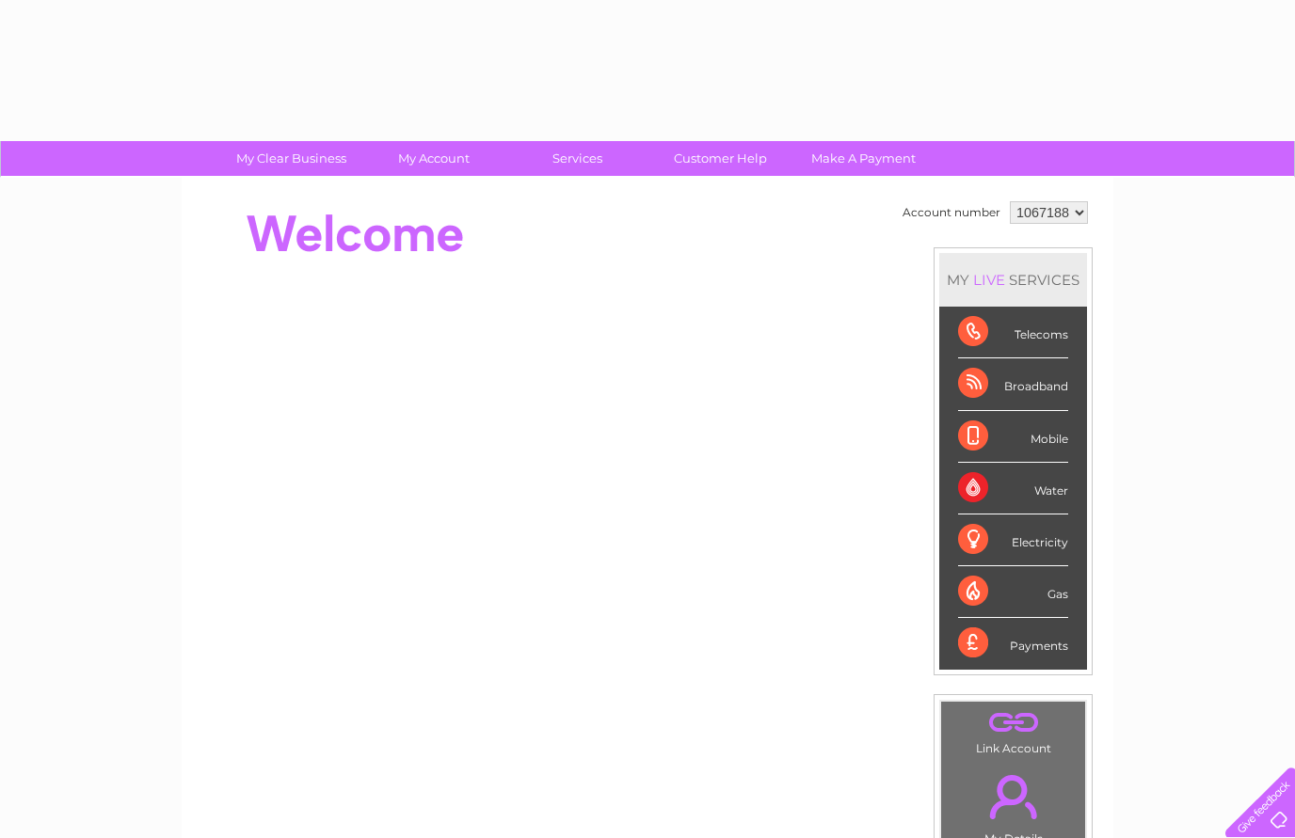  Describe the element at coordinates (951, 213) in the screenshot. I see `td: Account number` at that location.